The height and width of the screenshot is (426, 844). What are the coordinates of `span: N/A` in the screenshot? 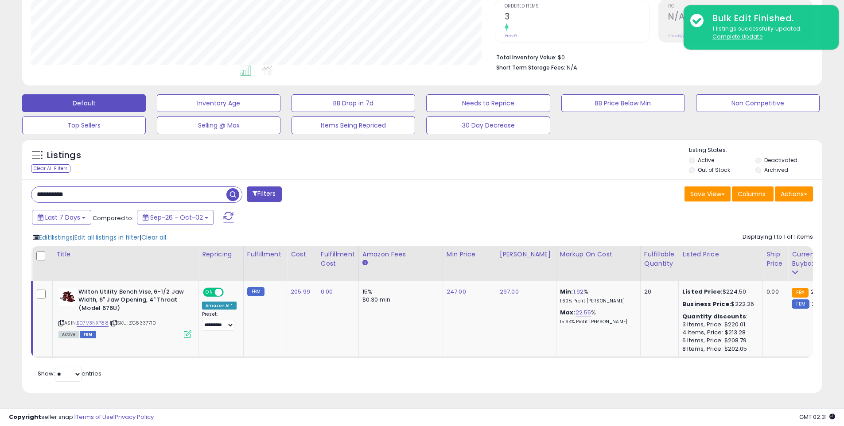 It's located at (572, 67).